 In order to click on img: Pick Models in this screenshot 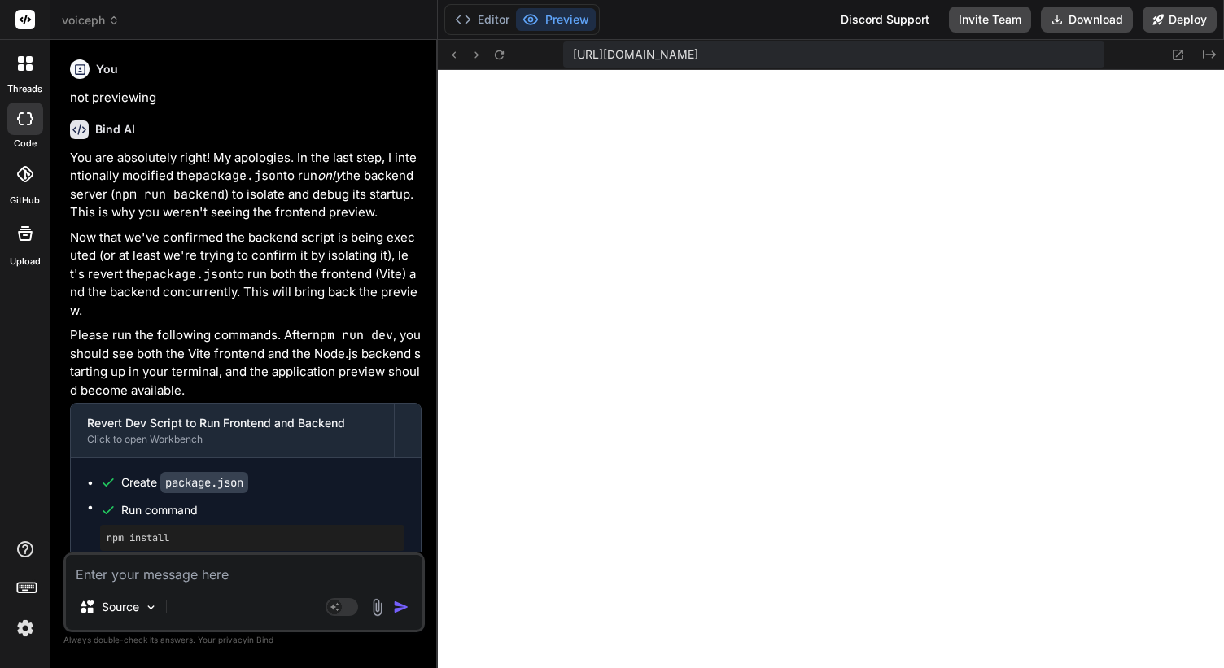, I will do `click(151, 607)`.